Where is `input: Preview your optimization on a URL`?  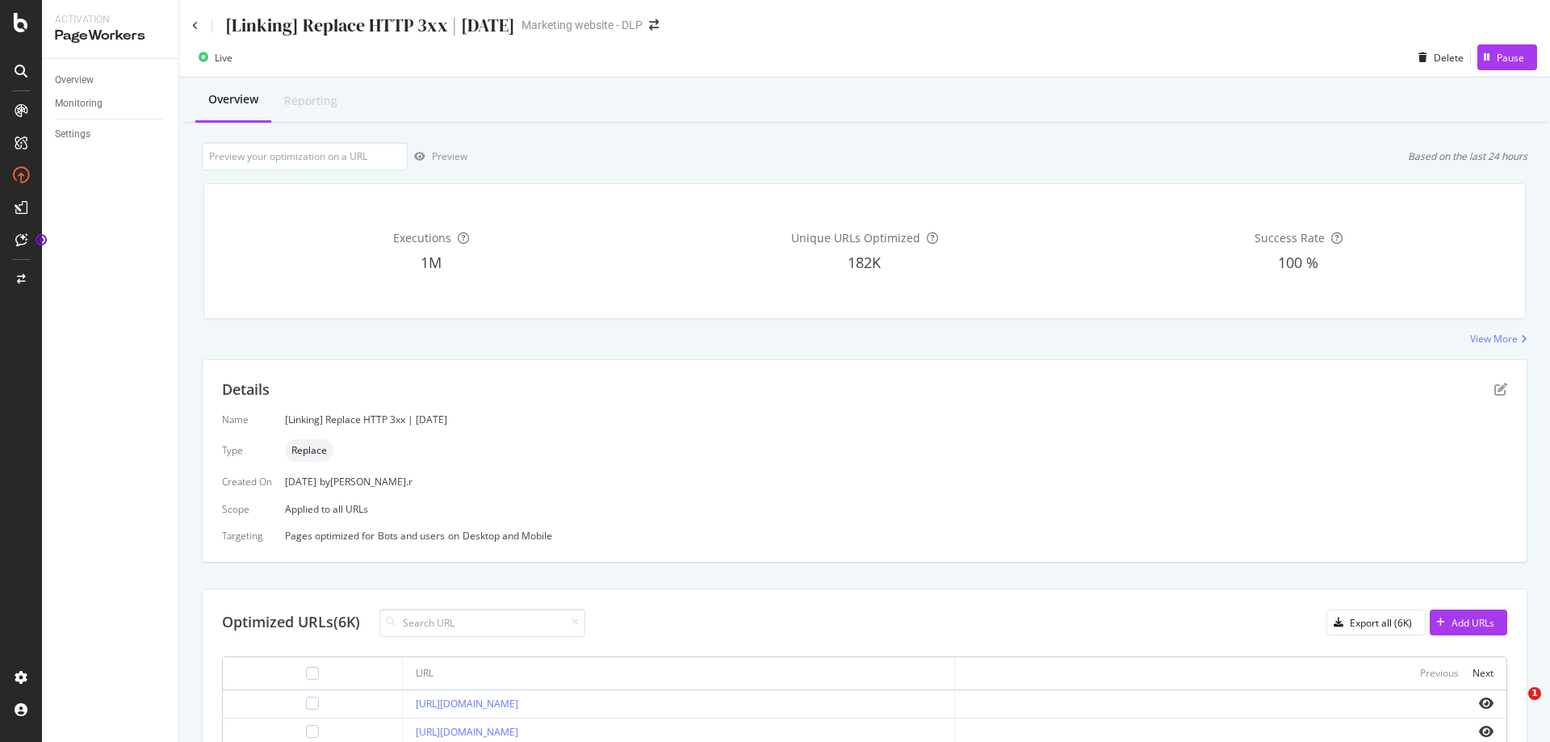 input: Preview your optimization on a URL is located at coordinates (304, 156).